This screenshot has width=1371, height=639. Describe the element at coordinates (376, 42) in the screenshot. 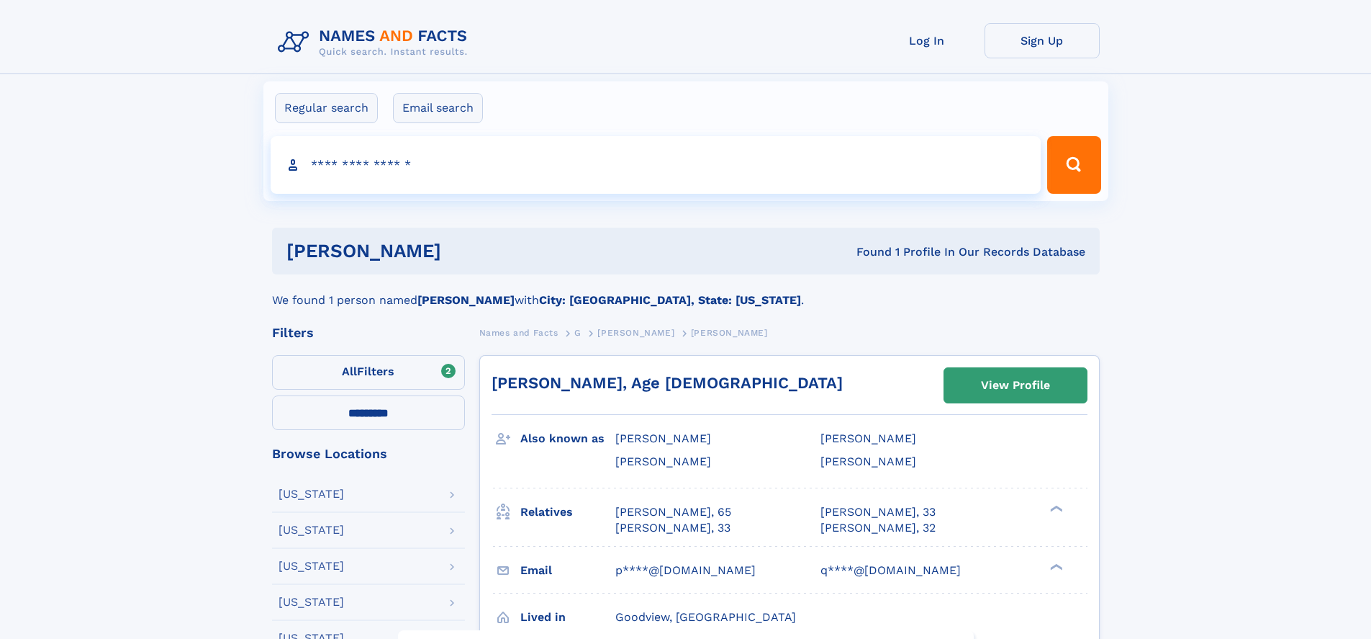

I see `img: Logo Names and Facts` at that location.